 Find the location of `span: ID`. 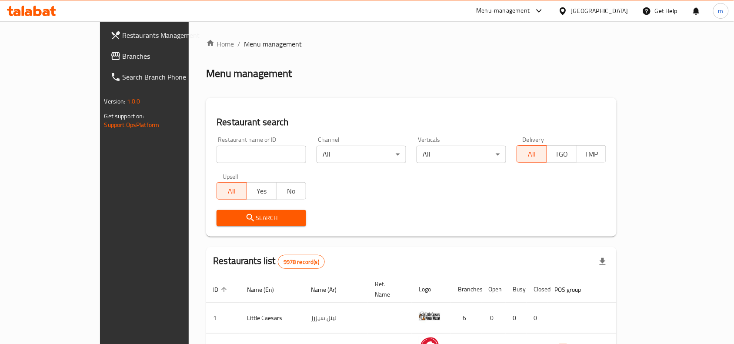

span: ID is located at coordinates (221, 290).